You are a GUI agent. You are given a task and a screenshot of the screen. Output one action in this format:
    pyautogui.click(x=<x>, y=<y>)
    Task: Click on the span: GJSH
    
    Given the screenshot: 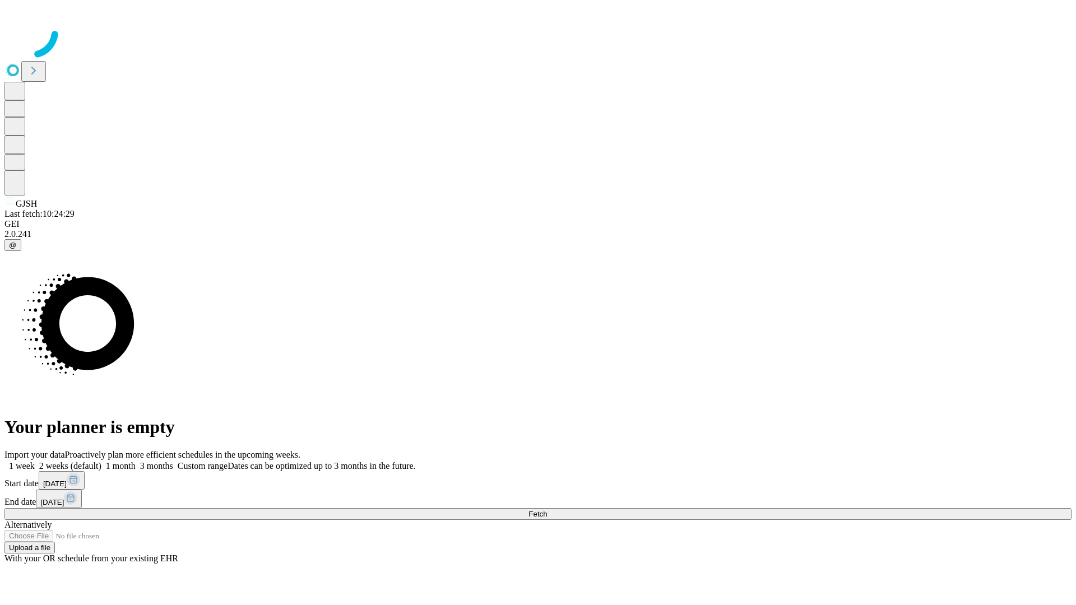 What is the action you would take?
    pyautogui.click(x=26, y=203)
    